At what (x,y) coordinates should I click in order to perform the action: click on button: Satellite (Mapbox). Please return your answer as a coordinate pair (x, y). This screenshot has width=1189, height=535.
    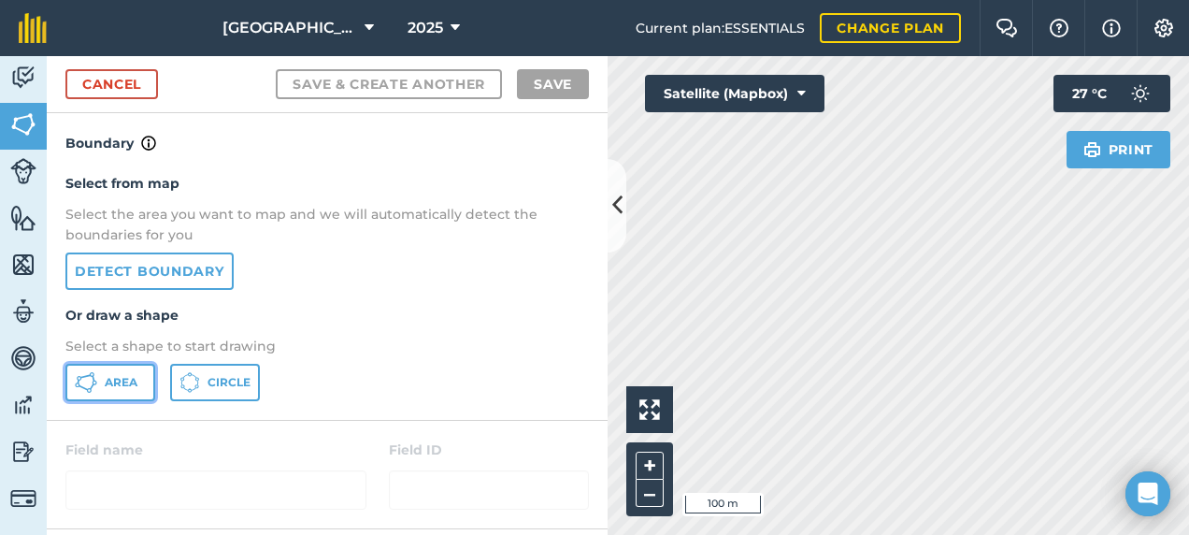
    Looking at the image, I should click on (735, 93).